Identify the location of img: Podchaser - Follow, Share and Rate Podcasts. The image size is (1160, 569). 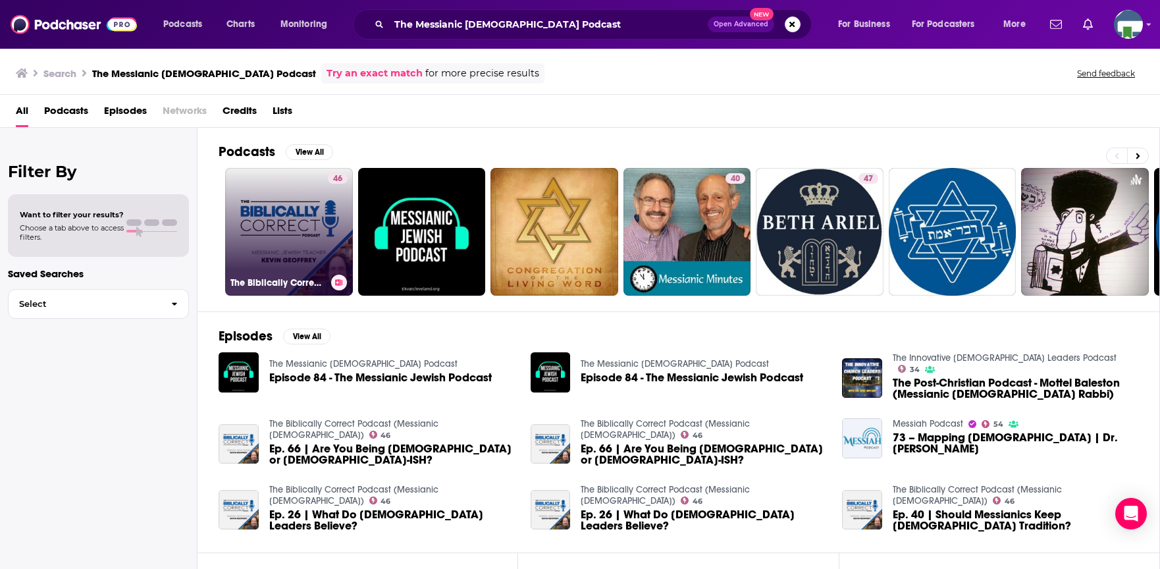
(74, 24).